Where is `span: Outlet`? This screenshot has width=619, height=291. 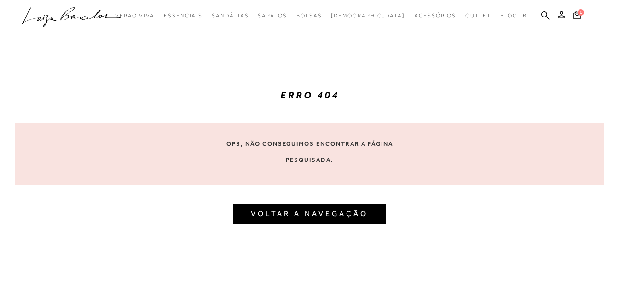
span: Outlet is located at coordinates (478, 16).